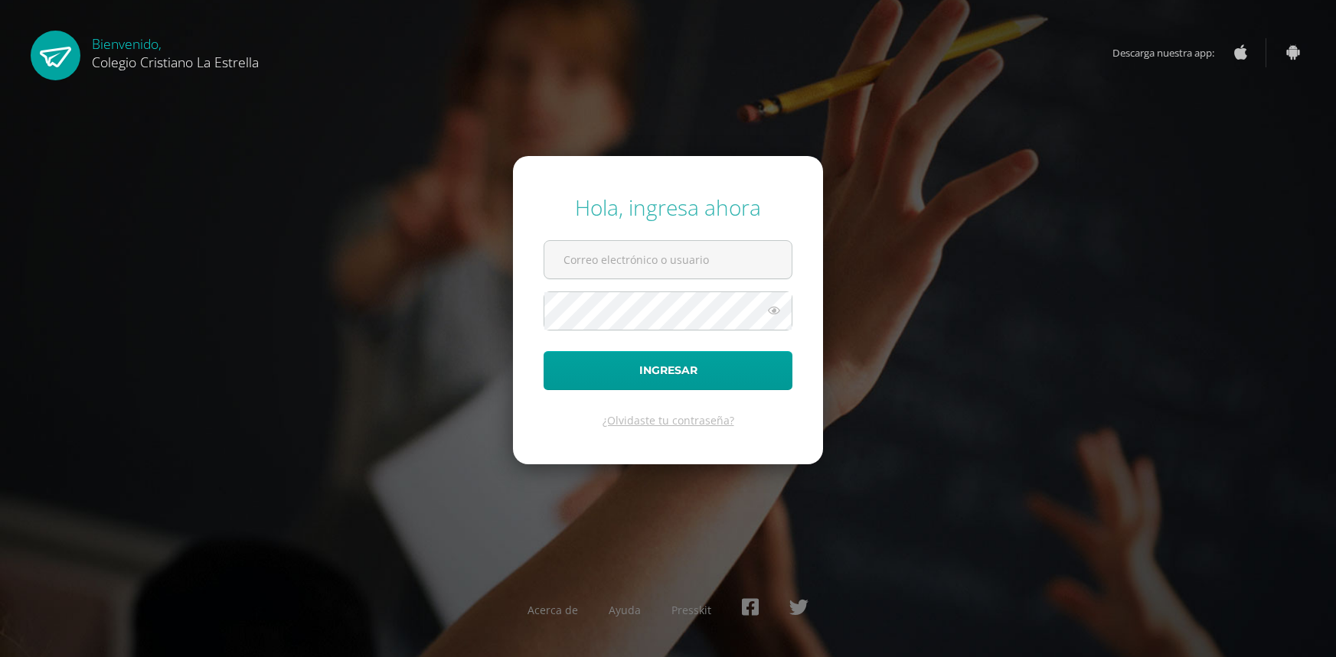 The height and width of the screenshot is (657, 1336). What do you see at coordinates (175, 62) in the screenshot?
I see `span: Colegio Cristiano La Estrella` at bounding box center [175, 62].